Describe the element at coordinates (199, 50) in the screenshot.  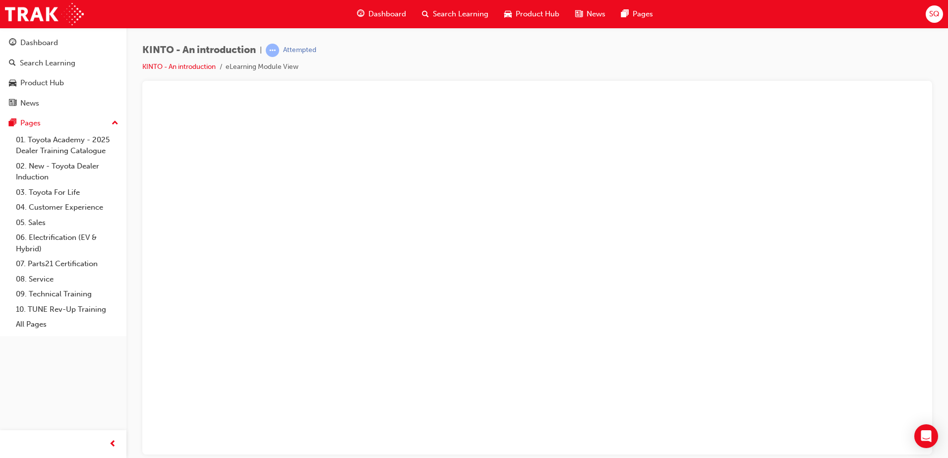
I see `span: KINTO - An introduction` at that location.